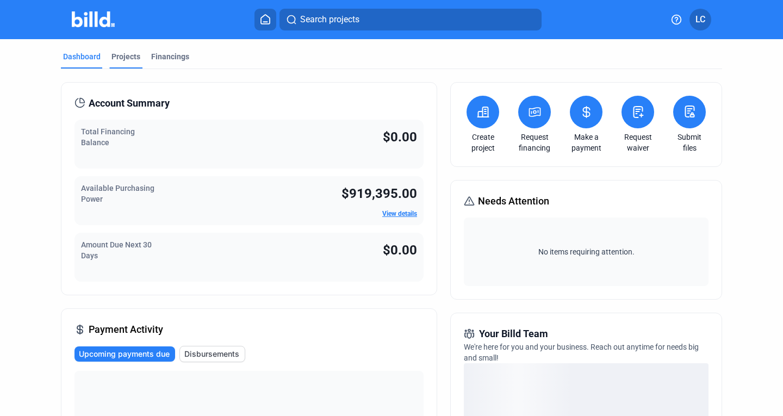 The image size is (783, 416). I want to click on span: Payment Activity, so click(126, 329).